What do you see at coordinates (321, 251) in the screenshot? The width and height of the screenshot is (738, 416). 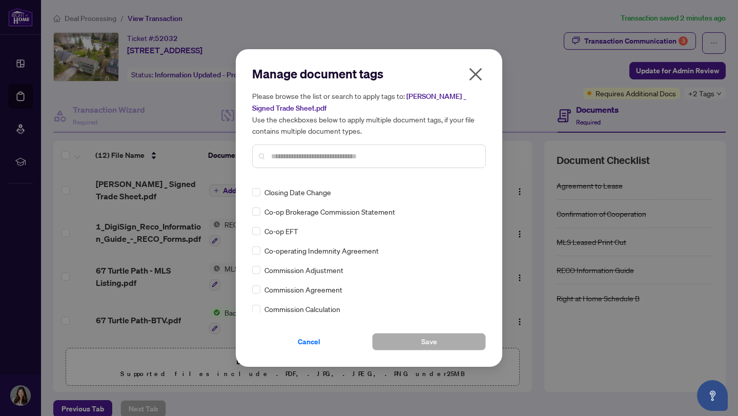 I see `span: Co-operating Indemnity Agreement` at bounding box center [321, 251].